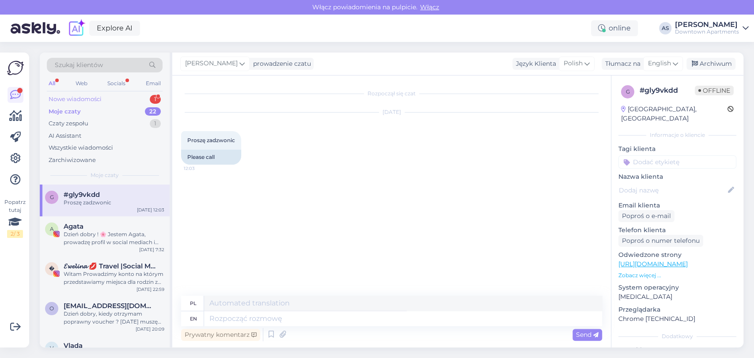  What do you see at coordinates (711, 64) in the screenshot?
I see `div: Archiwum` at bounding box center [711, 64].